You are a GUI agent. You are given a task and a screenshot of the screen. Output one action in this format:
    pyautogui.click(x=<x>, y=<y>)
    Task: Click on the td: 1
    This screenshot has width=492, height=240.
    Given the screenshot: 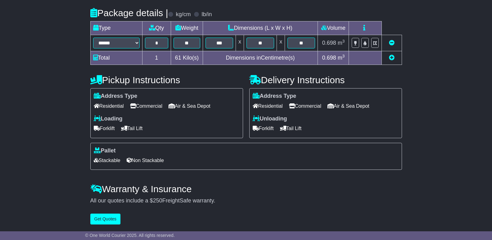 What is the action you would take?
    pyautogui.click(x=157, y=58)
    